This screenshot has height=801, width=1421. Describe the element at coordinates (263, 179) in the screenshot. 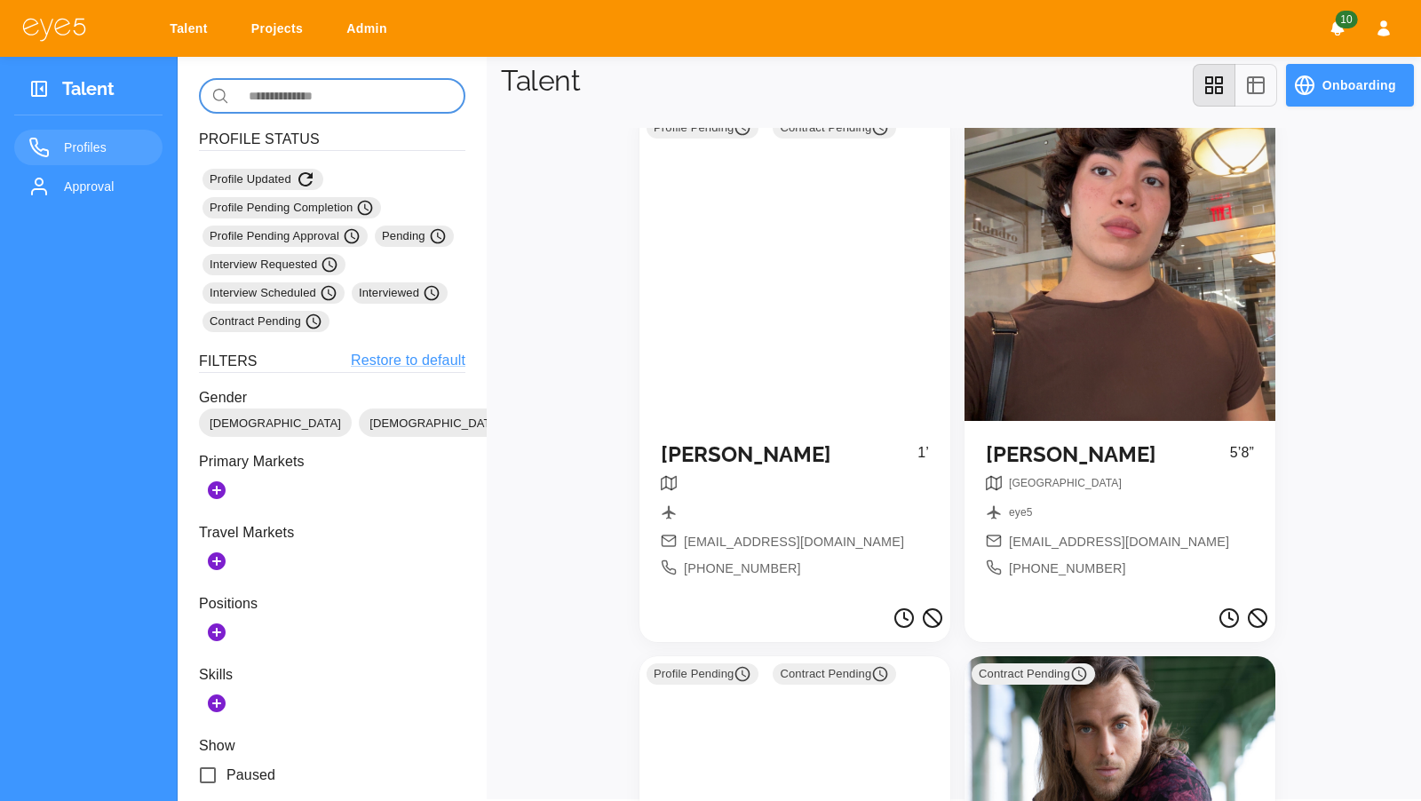

I see `span: Profile Updated` at that location.